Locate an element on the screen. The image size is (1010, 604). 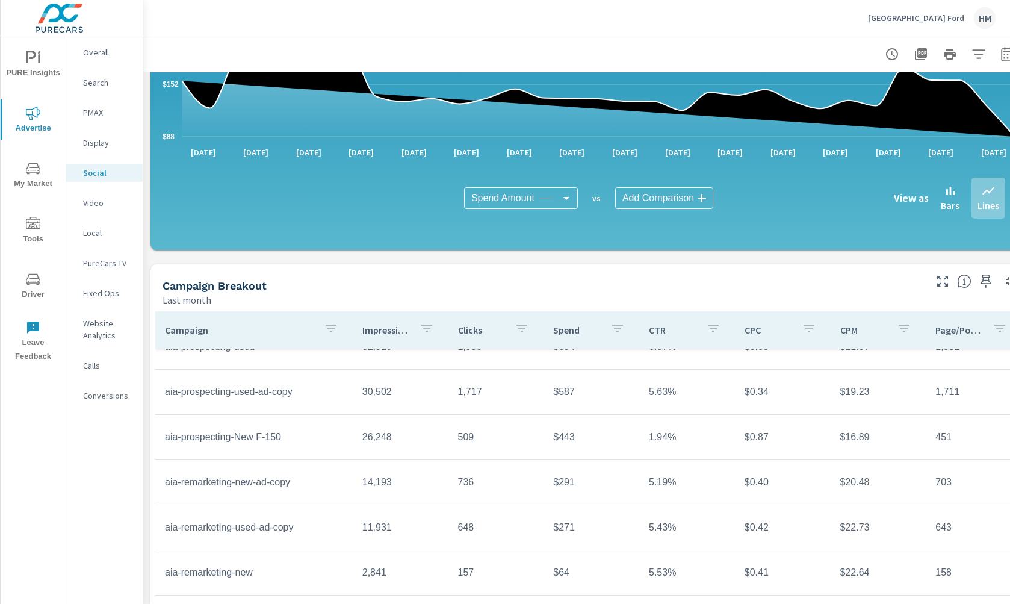
button: "Export Report to PDF" is located at coordinates (921, 54).